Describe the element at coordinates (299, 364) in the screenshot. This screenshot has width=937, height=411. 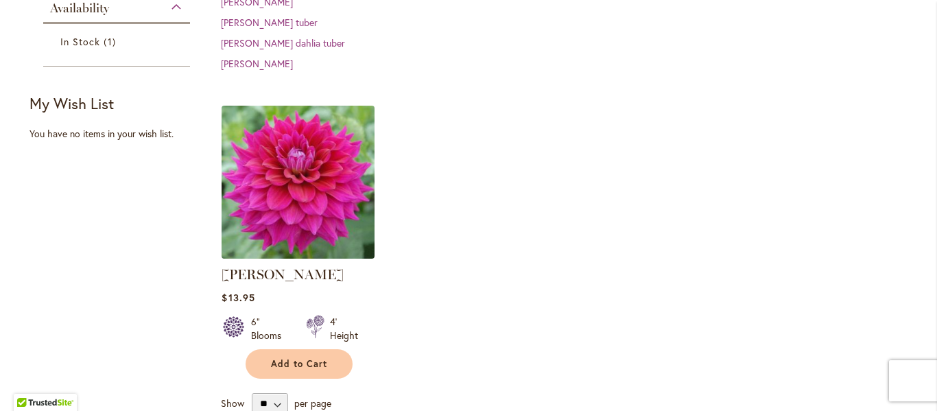
I see `button: Add to Cart` at that location.